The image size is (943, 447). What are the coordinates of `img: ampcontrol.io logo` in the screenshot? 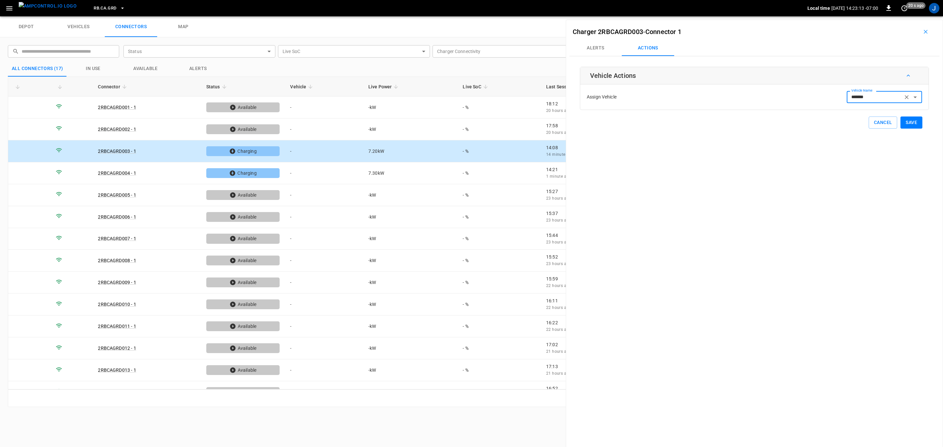 It's located at (47, 6).